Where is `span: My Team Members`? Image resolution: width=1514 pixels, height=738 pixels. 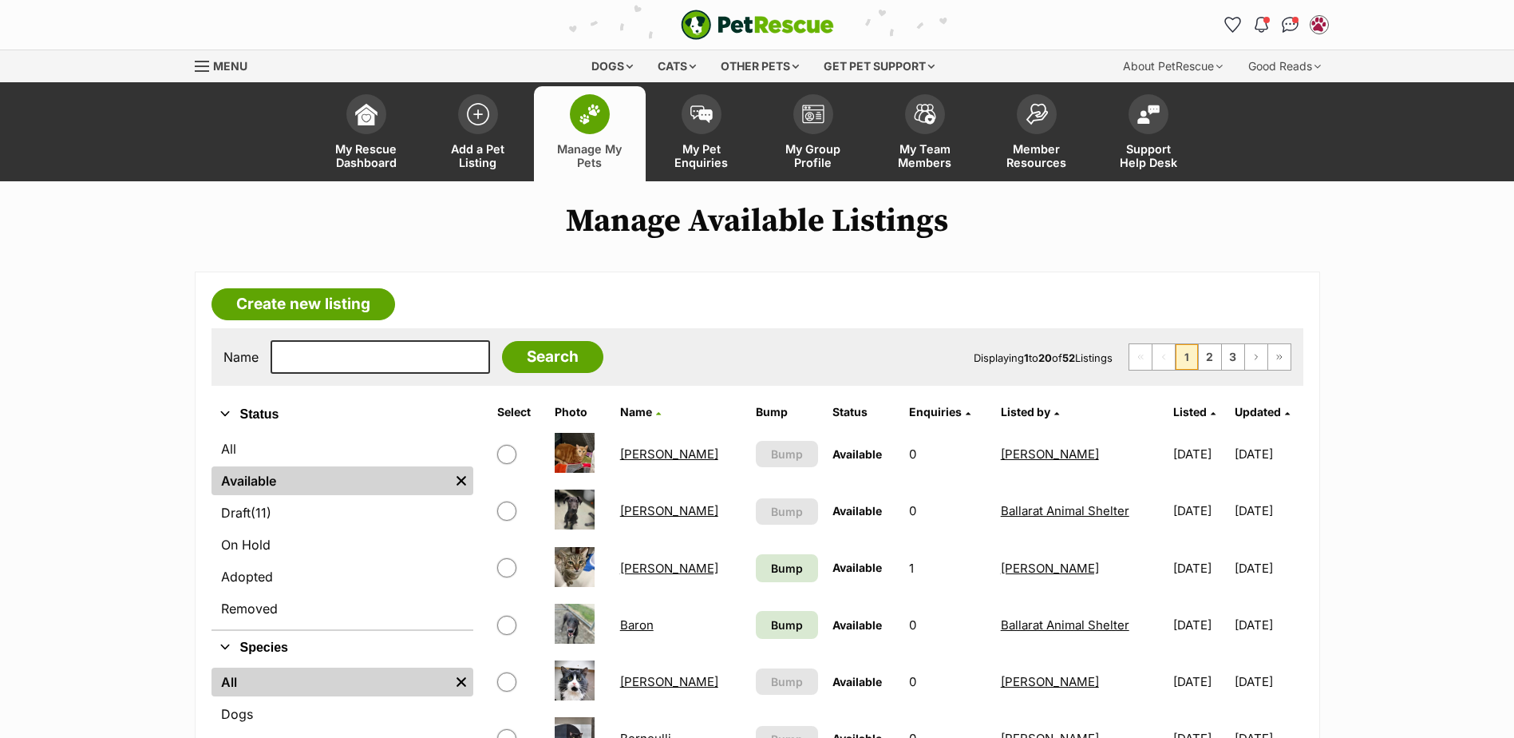
span: My Team Members is located at coordinates (925, 156).